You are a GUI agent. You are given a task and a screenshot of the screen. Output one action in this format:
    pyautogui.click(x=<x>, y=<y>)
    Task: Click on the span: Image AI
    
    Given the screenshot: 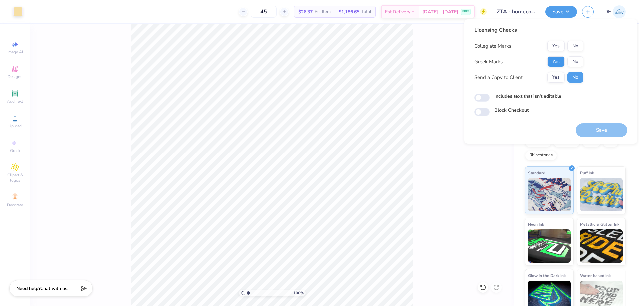 What is the action you would take?
    pyautogui.click(x=15, y=52)
    